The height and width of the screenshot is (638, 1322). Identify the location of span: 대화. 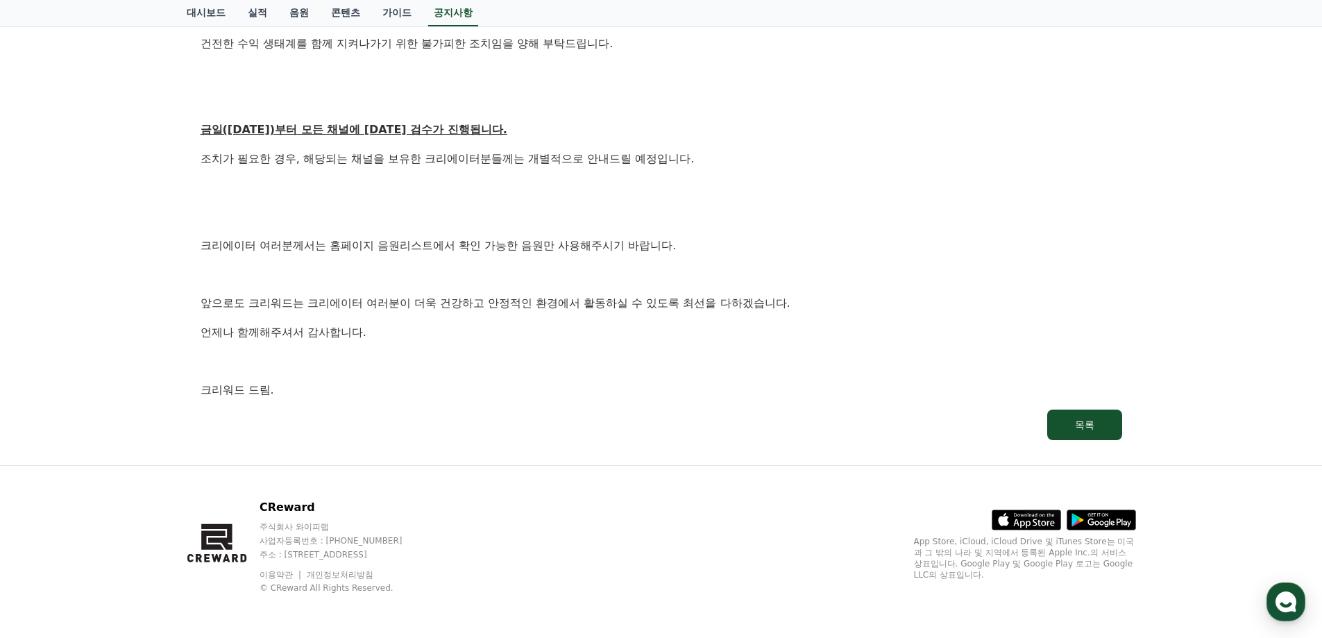
(135, 467).